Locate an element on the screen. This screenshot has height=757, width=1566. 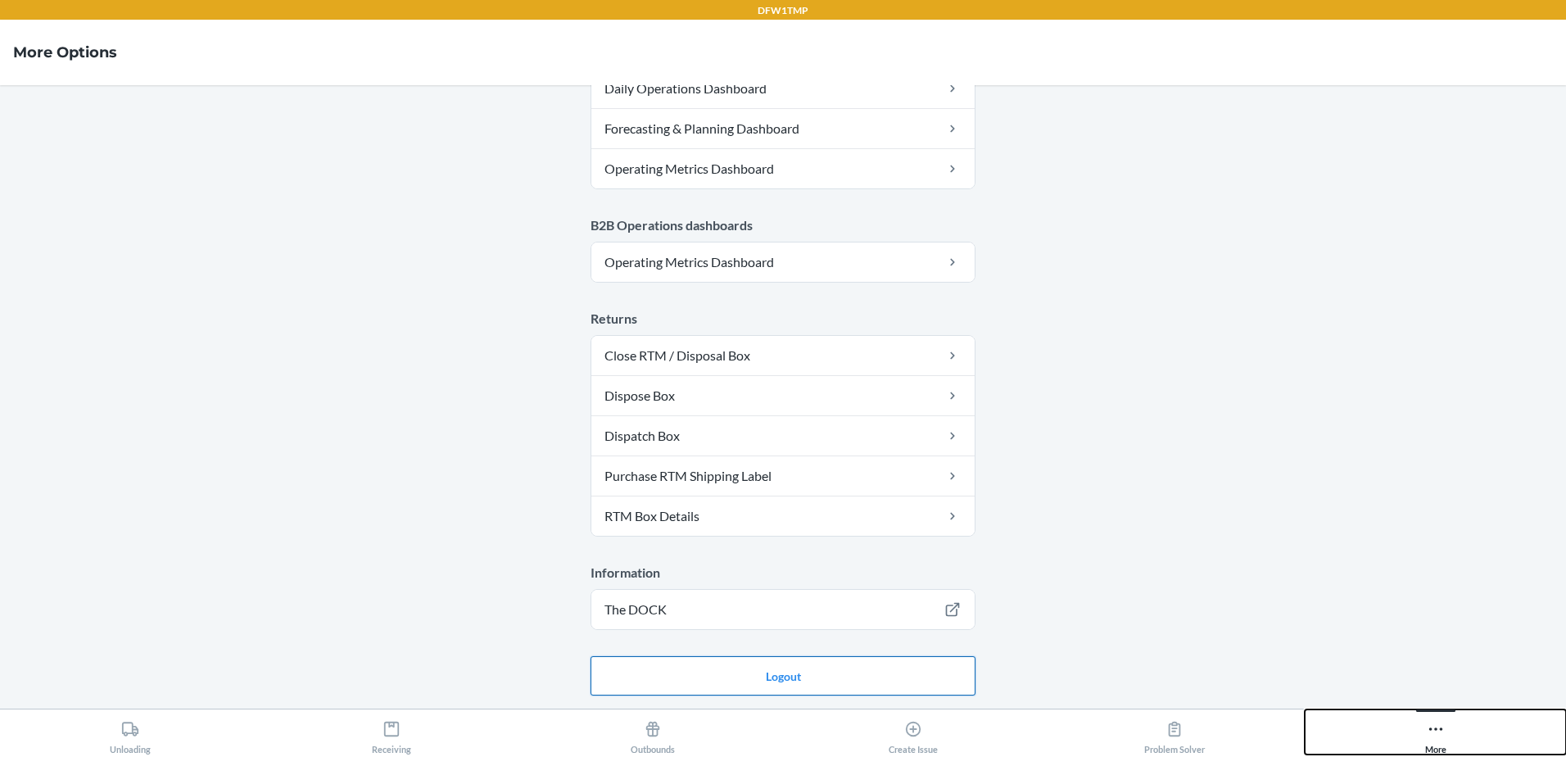
button: Problem Solver is located at coordinates (1174, 731).